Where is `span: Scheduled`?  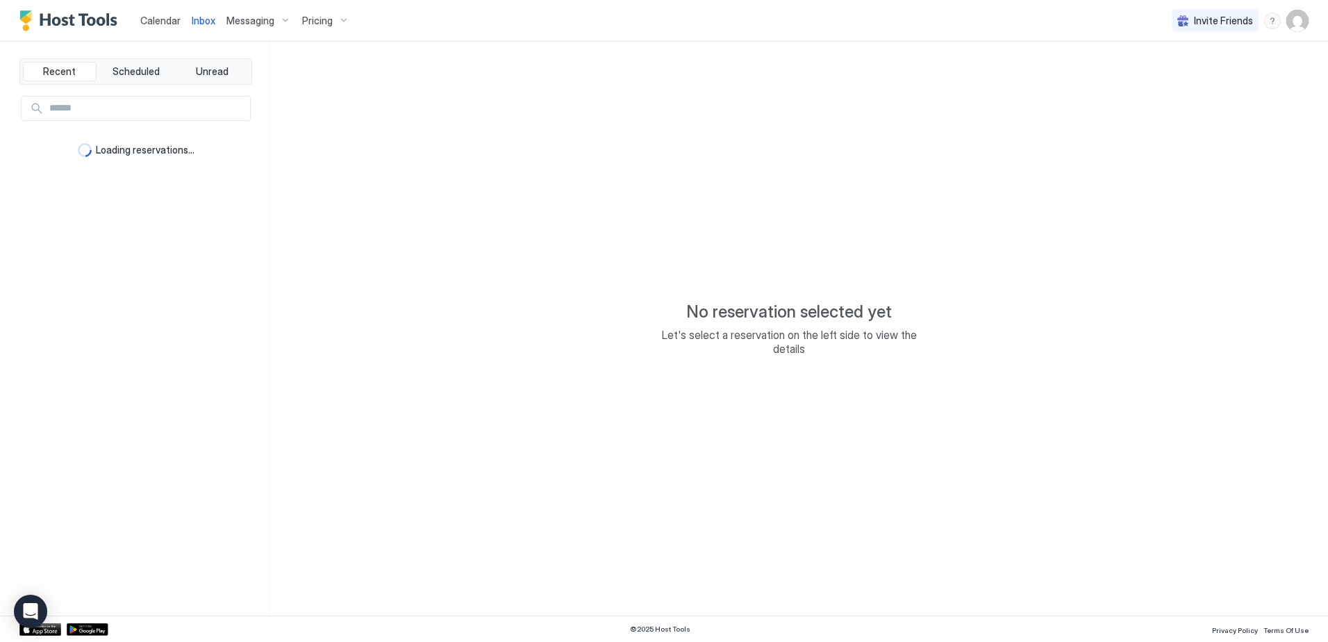 span: Scheduled is located at coordinates (136, 72).